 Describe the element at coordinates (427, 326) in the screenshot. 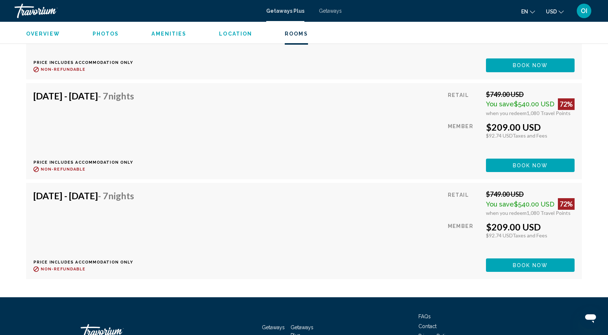

I see `a: Contact` at that location.